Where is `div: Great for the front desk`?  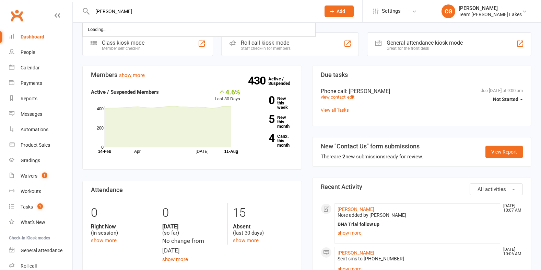 div: Great for the front desk is located at coordinates (425, 48).